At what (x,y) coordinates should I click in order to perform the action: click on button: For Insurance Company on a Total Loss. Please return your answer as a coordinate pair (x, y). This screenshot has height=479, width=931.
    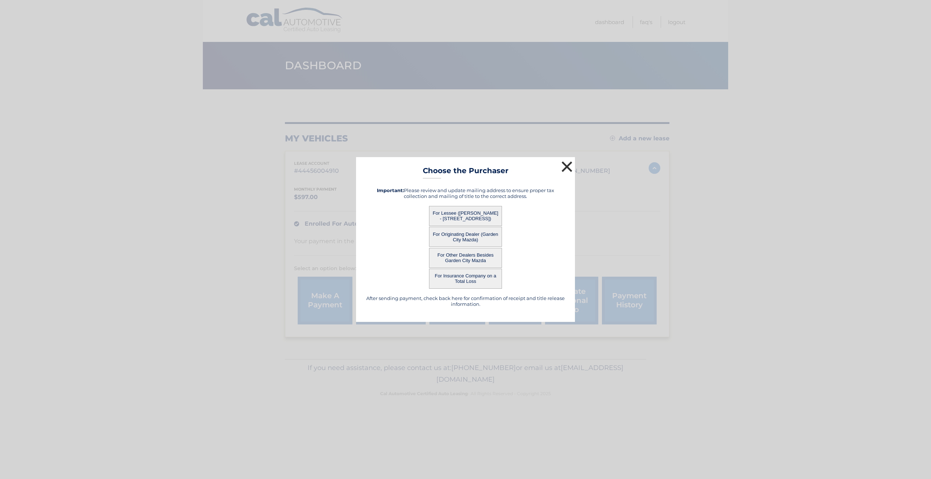
    Looking at the image, I should click on (466, 279).